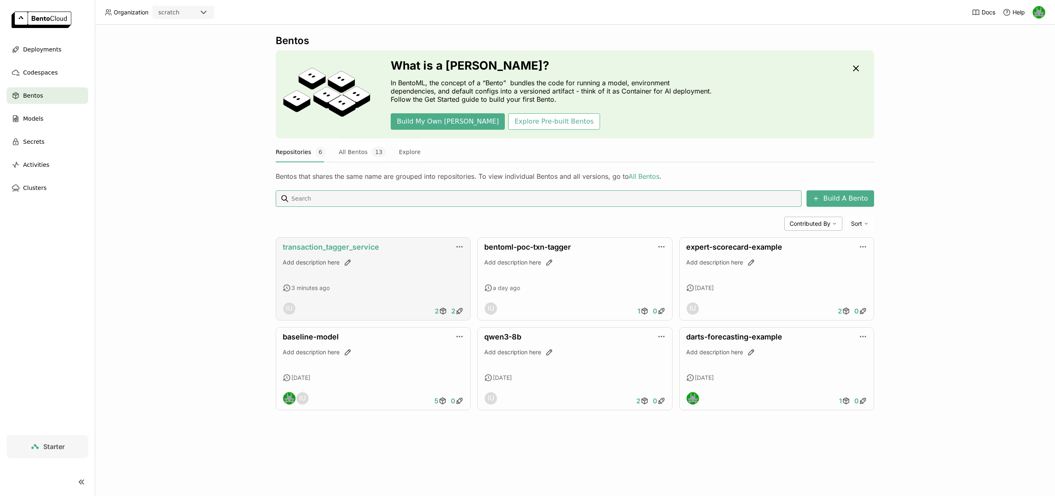  Describe the element at coordinates (545, 199) in the screenshot. I see `input: Search` at that location.